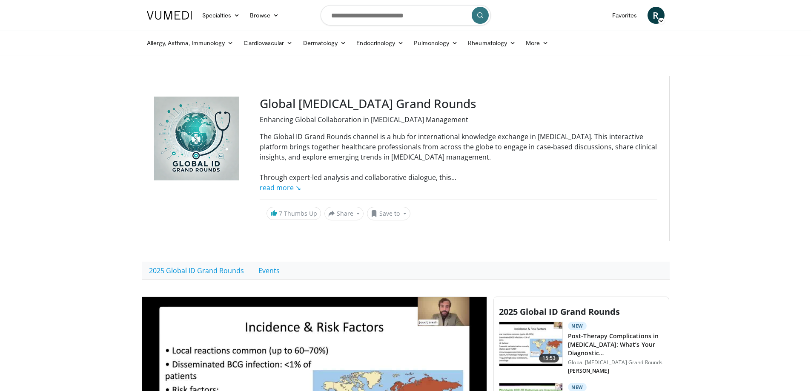  Describe the element at coordinates (389, 214) in the screenshot. I see `button: Save to` at that location.